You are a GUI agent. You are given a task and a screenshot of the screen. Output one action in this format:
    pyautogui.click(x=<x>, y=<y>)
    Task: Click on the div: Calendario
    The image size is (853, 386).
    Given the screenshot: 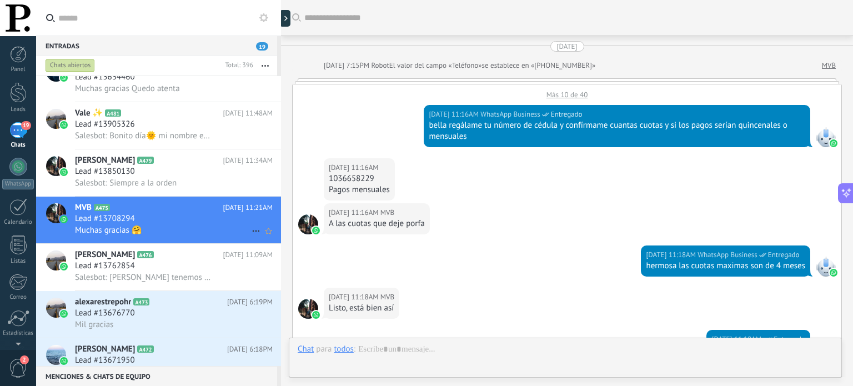 What is the action you would take?
    pyautogui.click(x=18, y=222)
    